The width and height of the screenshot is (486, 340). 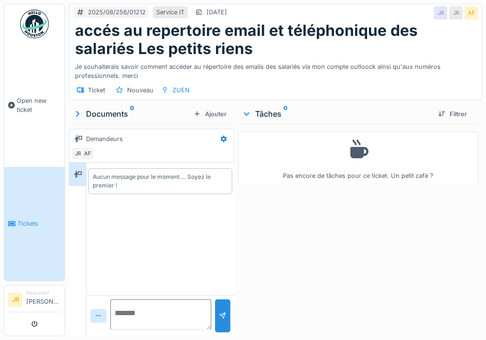 What do you see at coordinates (104, 139) in the screenshot?
I see `div: Demandeurs` at bounding box center [104, 139].